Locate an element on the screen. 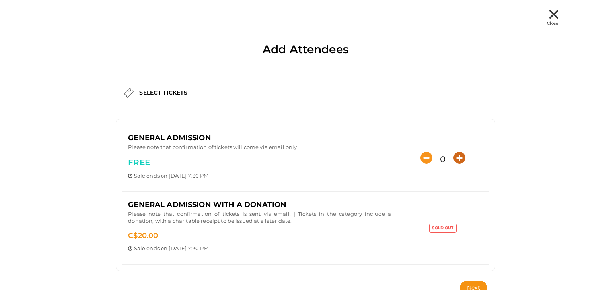  span: 20.00 is located at coordinates (143, 236).